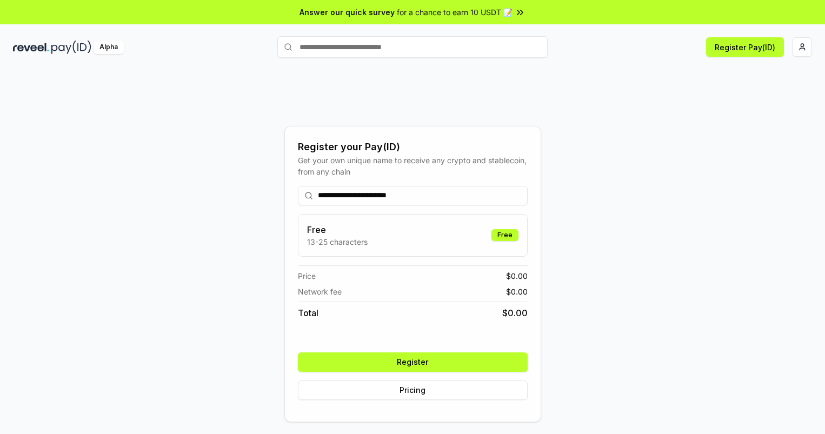 The width and height of the screenshot is (825, 434). I want to click on div: Register your Pay(ID), so click(412, 147).